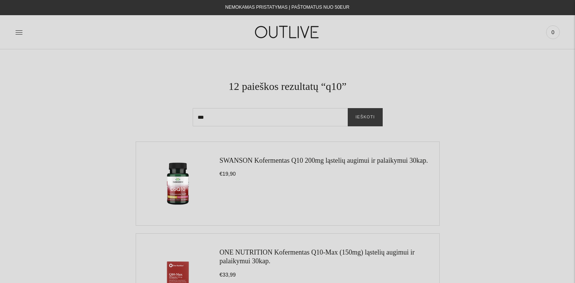  What do you see at coordinates (228, 275) in the screenshot?
I see `span: €33,99` at bounding box center [228, 275].